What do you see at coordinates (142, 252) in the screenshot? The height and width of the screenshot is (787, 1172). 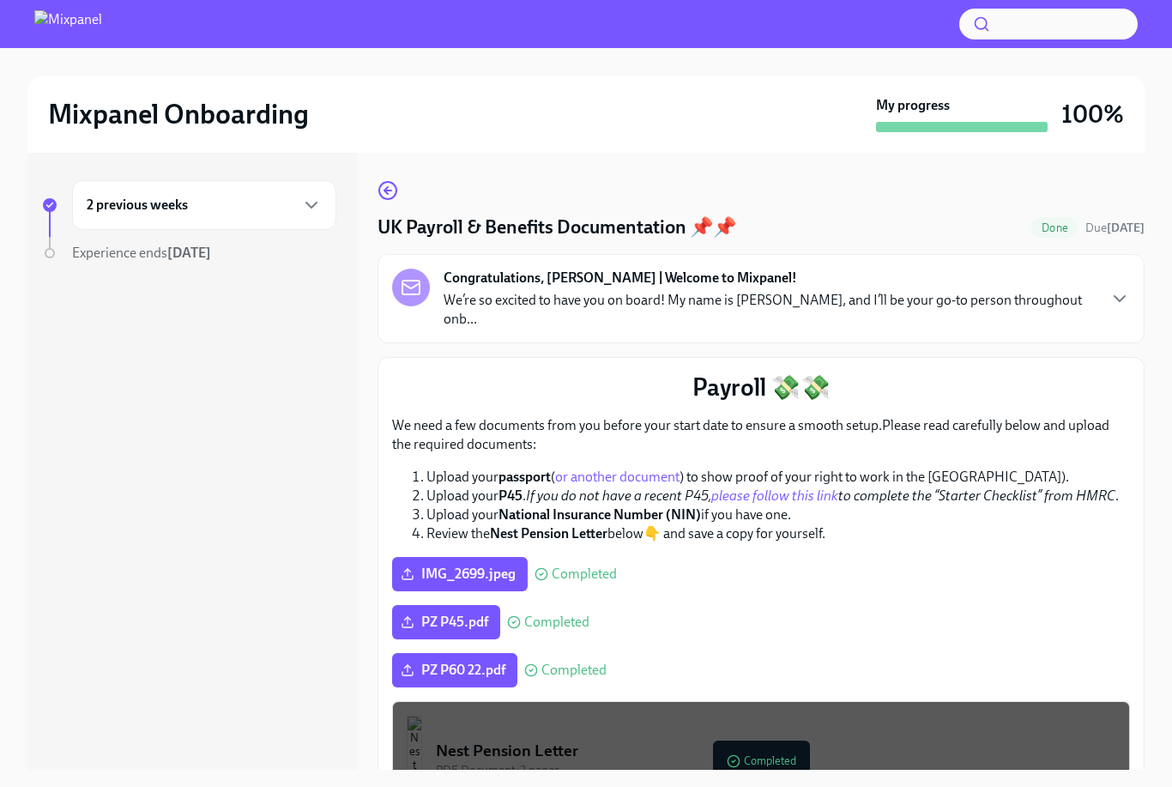 I see `span: Experience ends` at bounding box center [142, 252].